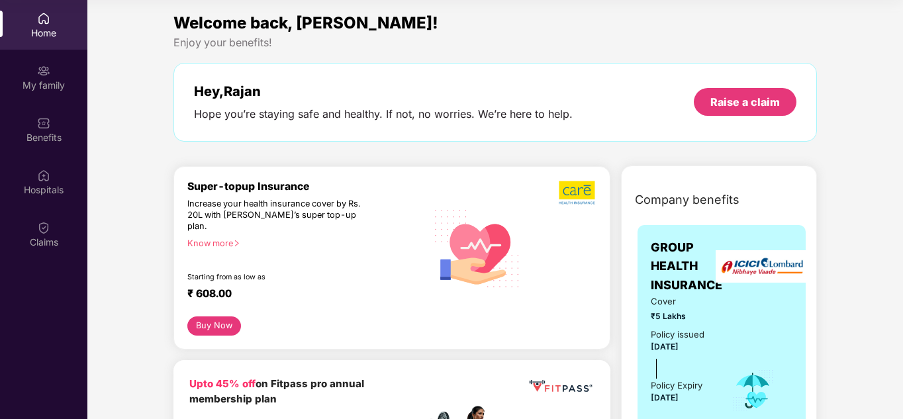  Describe the element at coordinates (682, 316) in the screenshot. I see `span: ₹5 Lakhs` at that location.